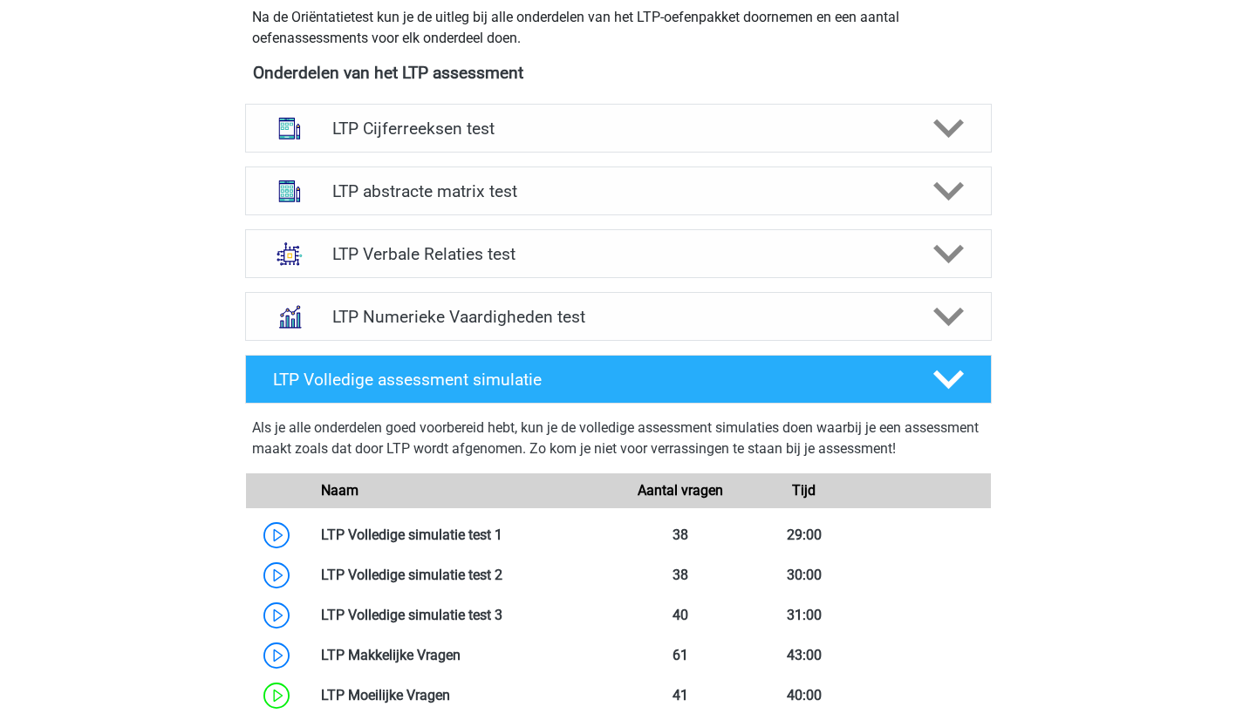  Describe the element at coordinates (289, 254) in the screenshot. I see `img: analogieen` at that location.